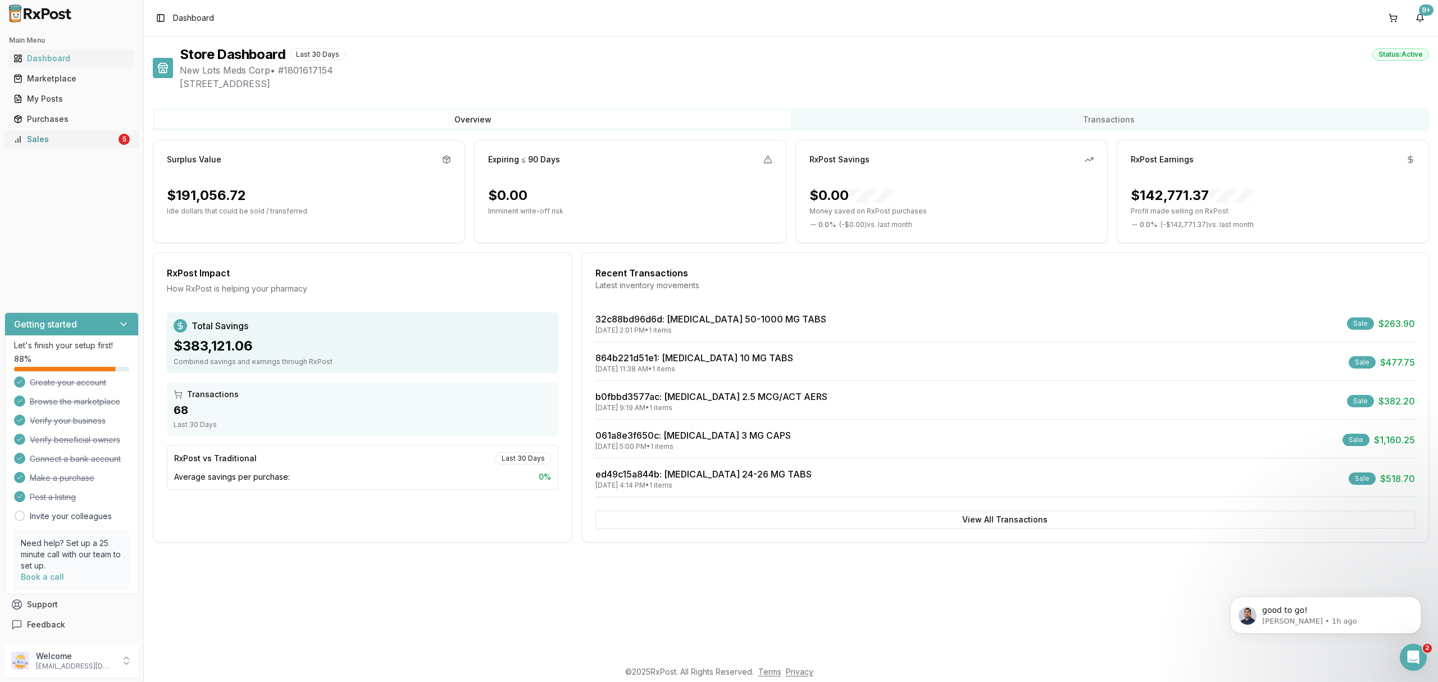  I want to click on button: Purchases, so click(71, 119).